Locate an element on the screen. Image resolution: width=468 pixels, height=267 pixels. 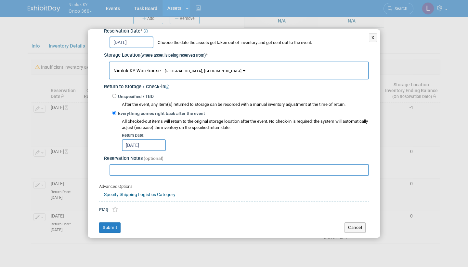
span: Flag: is located at coordinates (104, 209).